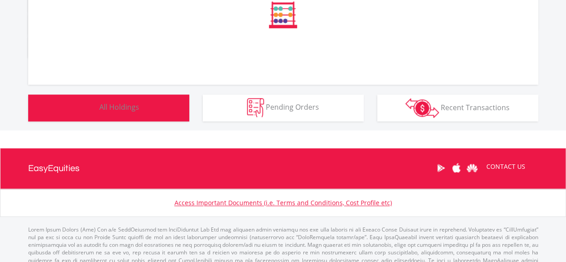 Image resolution: width=566 pixels, height=262 pixels. Describe the element at coordinates (506, 166) in the screenshot. I see `a: CONTACT US` at that location.